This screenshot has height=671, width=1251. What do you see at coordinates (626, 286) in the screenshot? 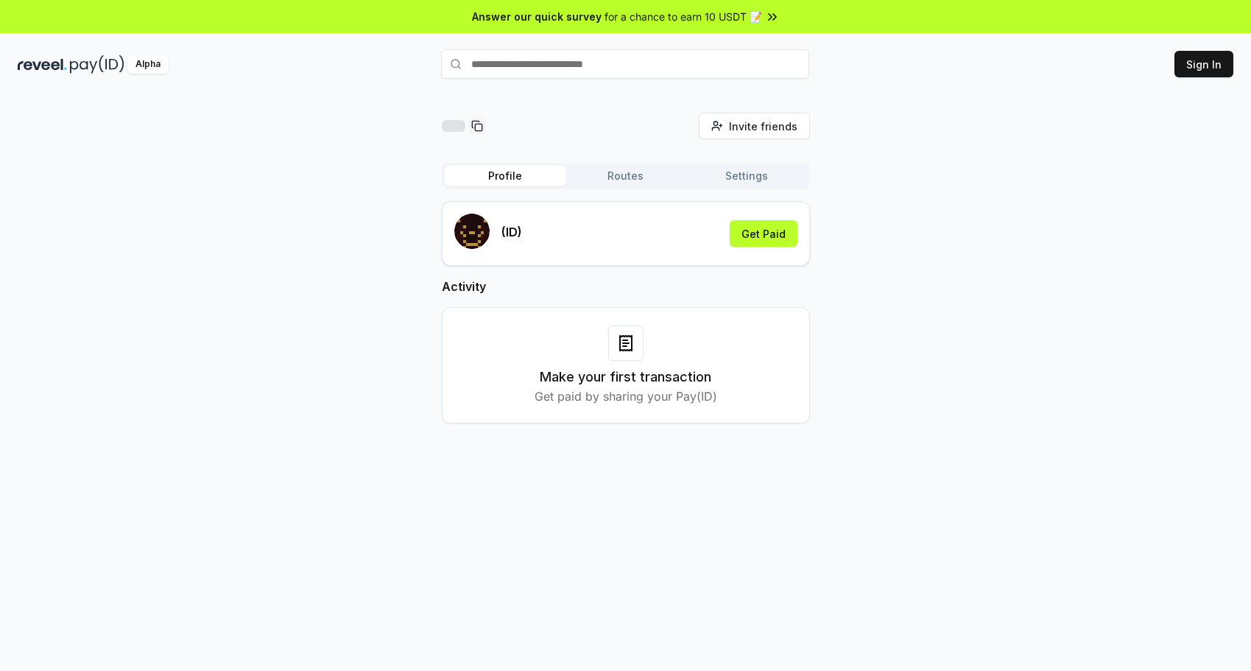
I see `h2: Activity` at bounding box center [626, 286].